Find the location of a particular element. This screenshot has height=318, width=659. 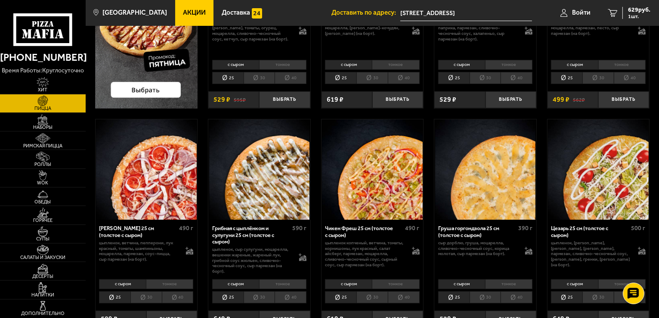

img: Чикен Фреш 25 см (толстое с сыром) is located at coordinates (373, 170).